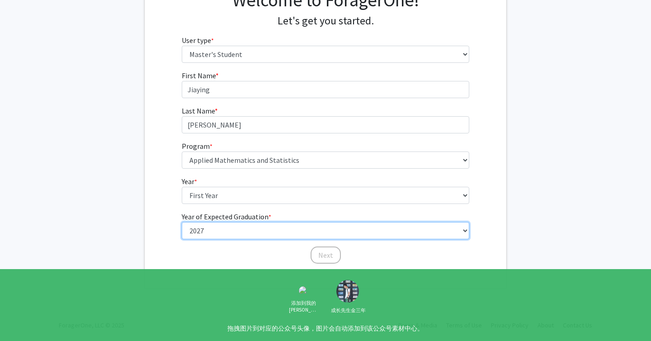  I want to click on h4: Let's get you started., so click(325, 21).